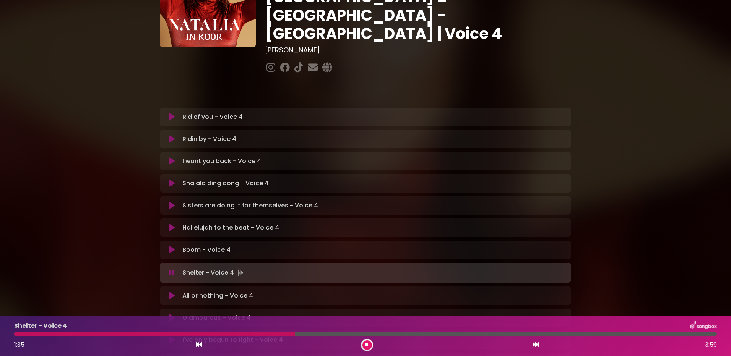 The width and height of the screenshot is (731, 356). Describe the element at coordinates (213, 117) in the screenshot. I see `p: Rid of you - Voice 4` at that location.